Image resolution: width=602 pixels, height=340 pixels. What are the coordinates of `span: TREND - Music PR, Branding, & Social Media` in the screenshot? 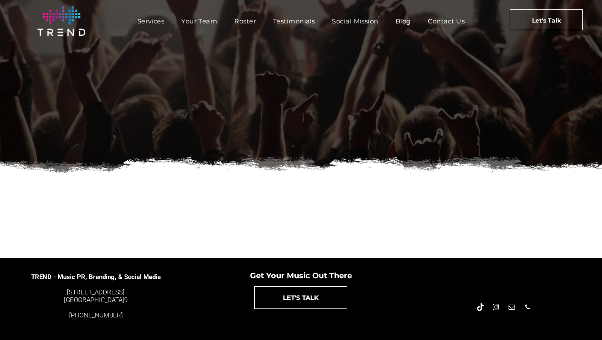 It's located at (96, 277).